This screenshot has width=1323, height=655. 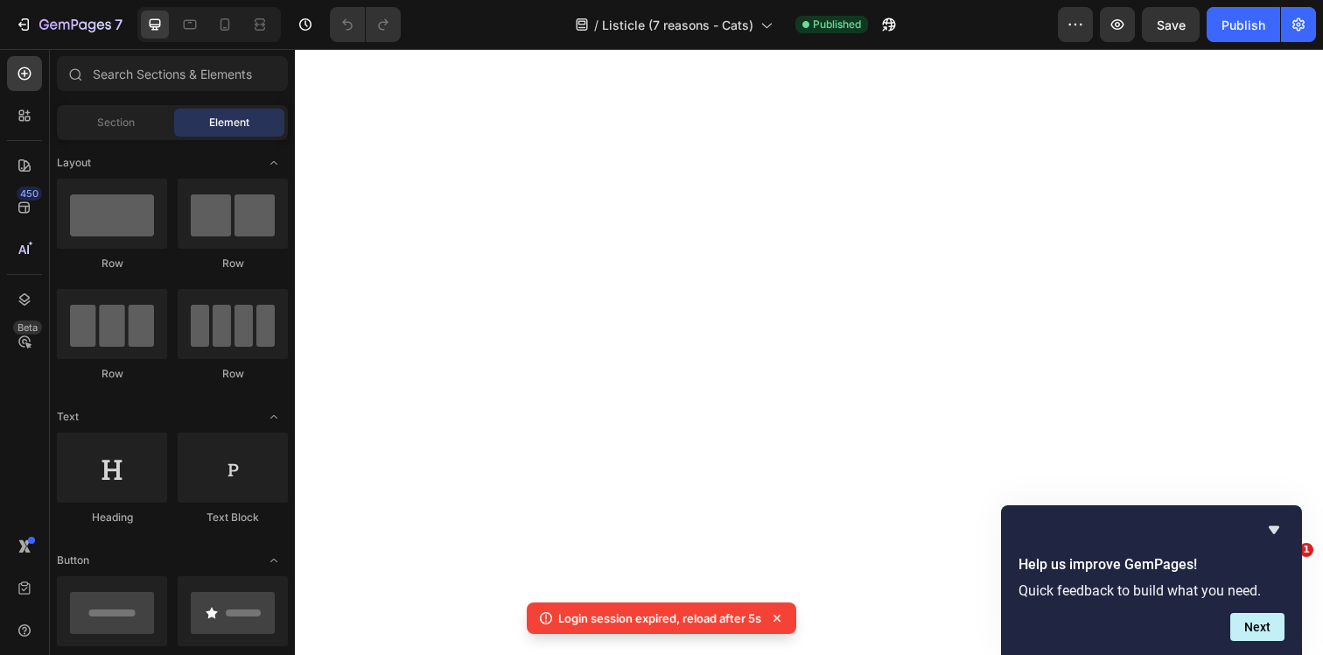 What do you see at coordinates (1152, 579) in the screenshot?
I see `div: Help us improve GemPages!` at bounding box center [1152, 579].